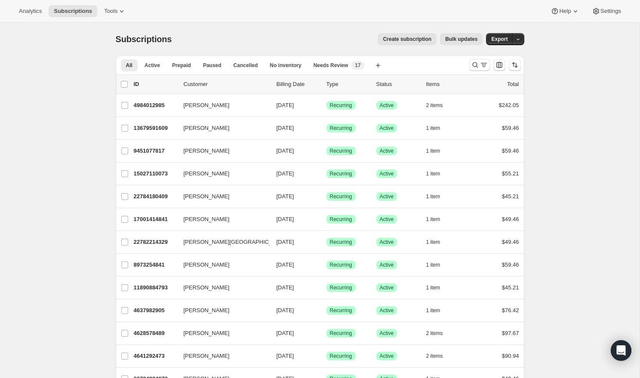  I want to click on span: Needs Review, so click(331, 65).